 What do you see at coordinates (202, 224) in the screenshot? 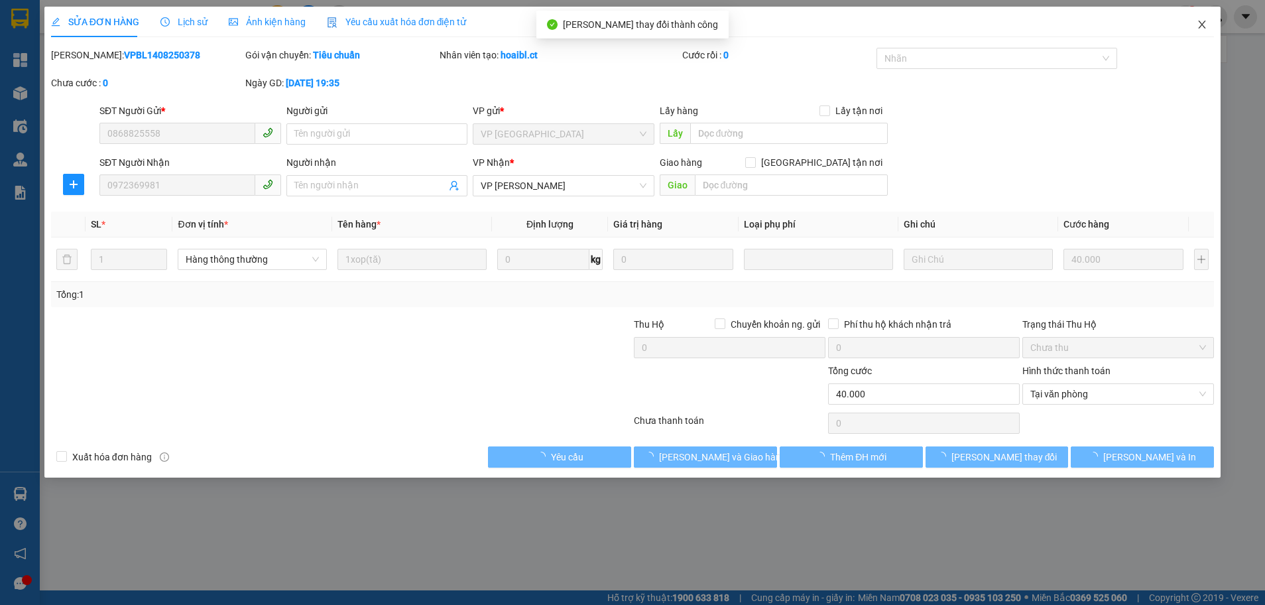
I see `span: Đơn vị tính` at bounding box center [202, 224].